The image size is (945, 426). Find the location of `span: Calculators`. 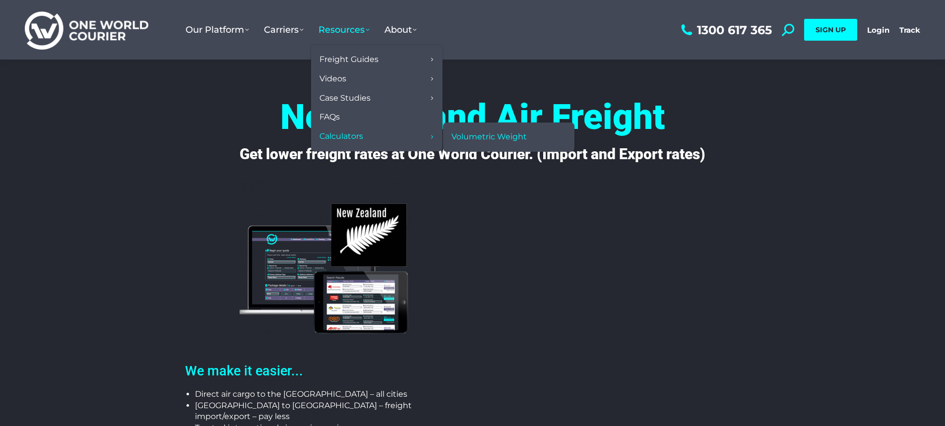

span: Calculators is located at coordinates (341, 136).